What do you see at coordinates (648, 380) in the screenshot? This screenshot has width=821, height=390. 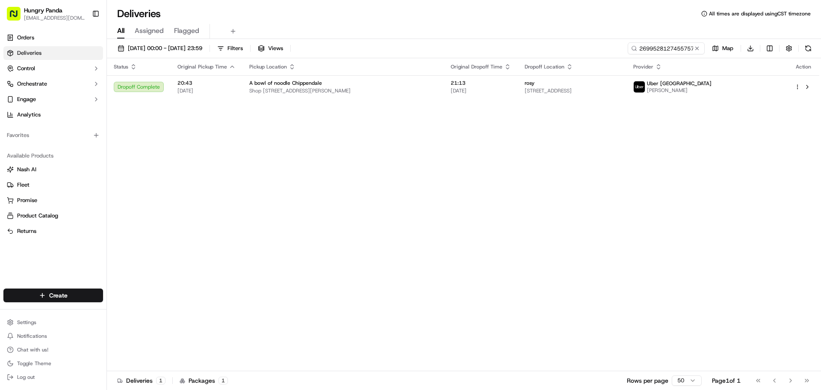 I see `p: Rows per page` at bounding box center [648, 380].